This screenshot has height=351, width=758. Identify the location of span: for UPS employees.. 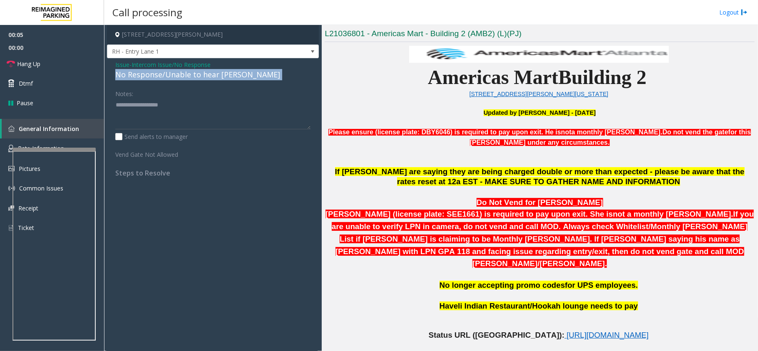
(601, 285).